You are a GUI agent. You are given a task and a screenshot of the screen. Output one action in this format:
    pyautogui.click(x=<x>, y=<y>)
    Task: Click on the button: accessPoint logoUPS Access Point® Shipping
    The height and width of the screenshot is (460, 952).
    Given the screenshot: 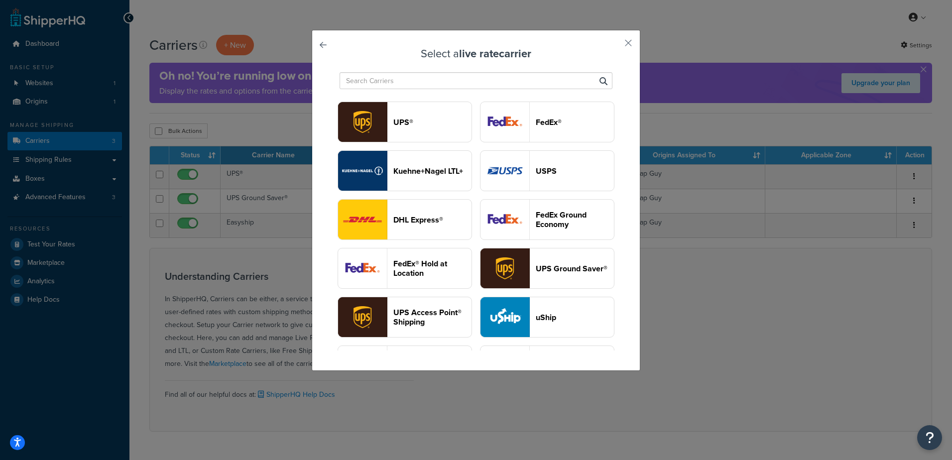 What is the action you would take?
    pyautogui.click(x=405, y=317)
    